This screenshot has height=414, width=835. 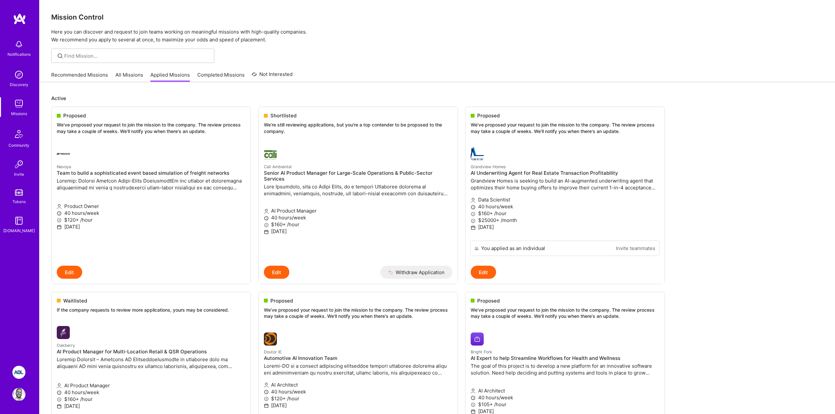 I want to click on div: Discovery, so click(x=19, y=84).